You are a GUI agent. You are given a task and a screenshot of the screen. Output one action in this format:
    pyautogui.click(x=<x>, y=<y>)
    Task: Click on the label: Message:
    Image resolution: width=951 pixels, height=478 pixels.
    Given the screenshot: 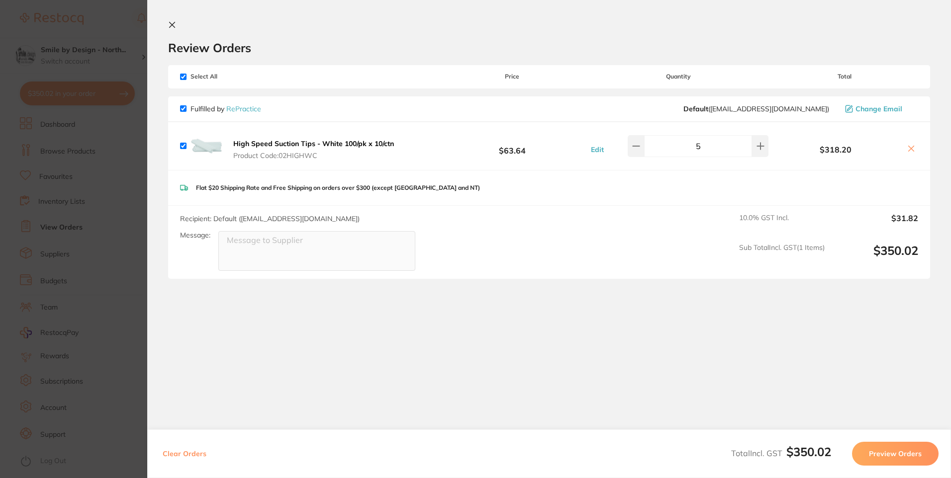 What is the action you would take?
    pyautogui.click(x=195, y=235)
    